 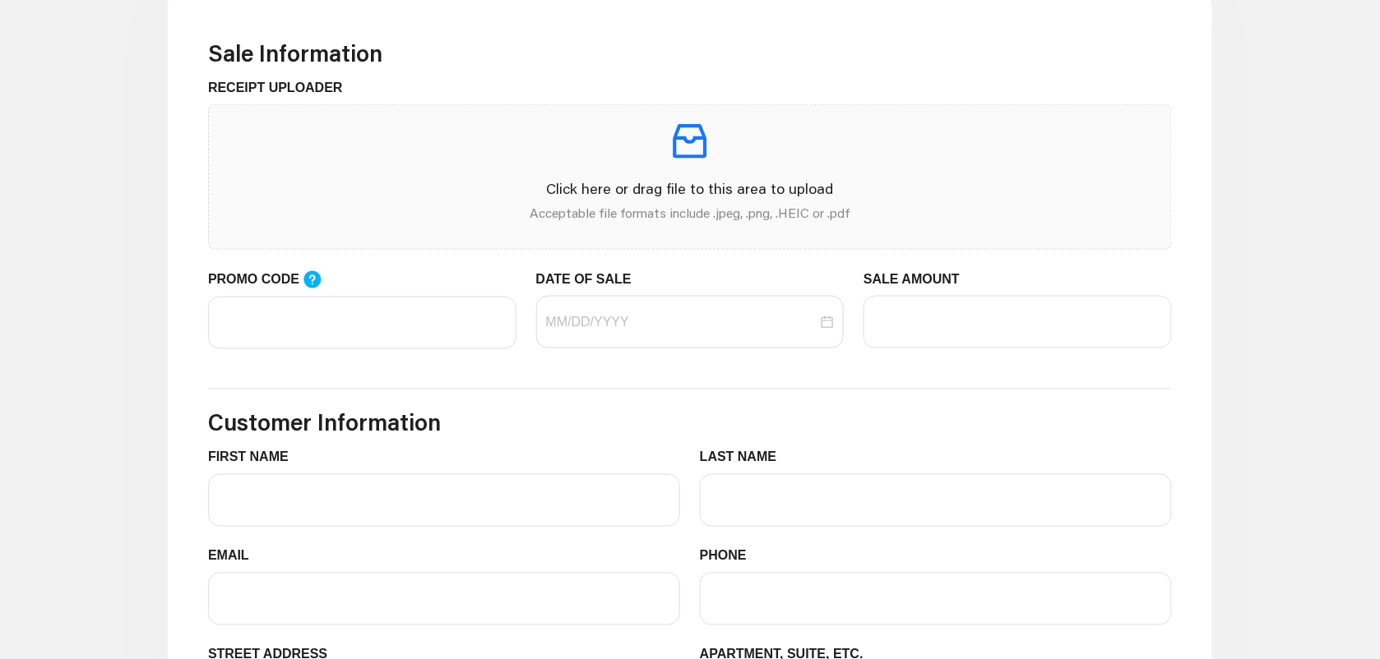 What do you see at coordinates (936, 501) in the screenshot?
I see `input: LAST NAME` at bounding box center [936, 501].